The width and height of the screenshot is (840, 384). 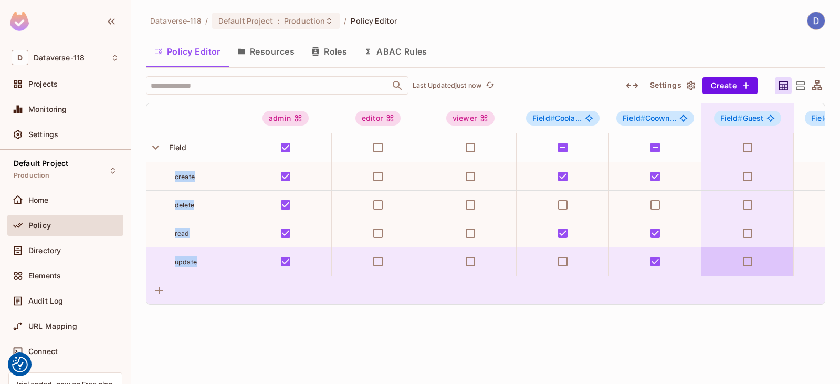 What do you see at coordinates (20, 364) in the screenshot?
I see `img: Revisit consent button` at bounding box center [20, 364].